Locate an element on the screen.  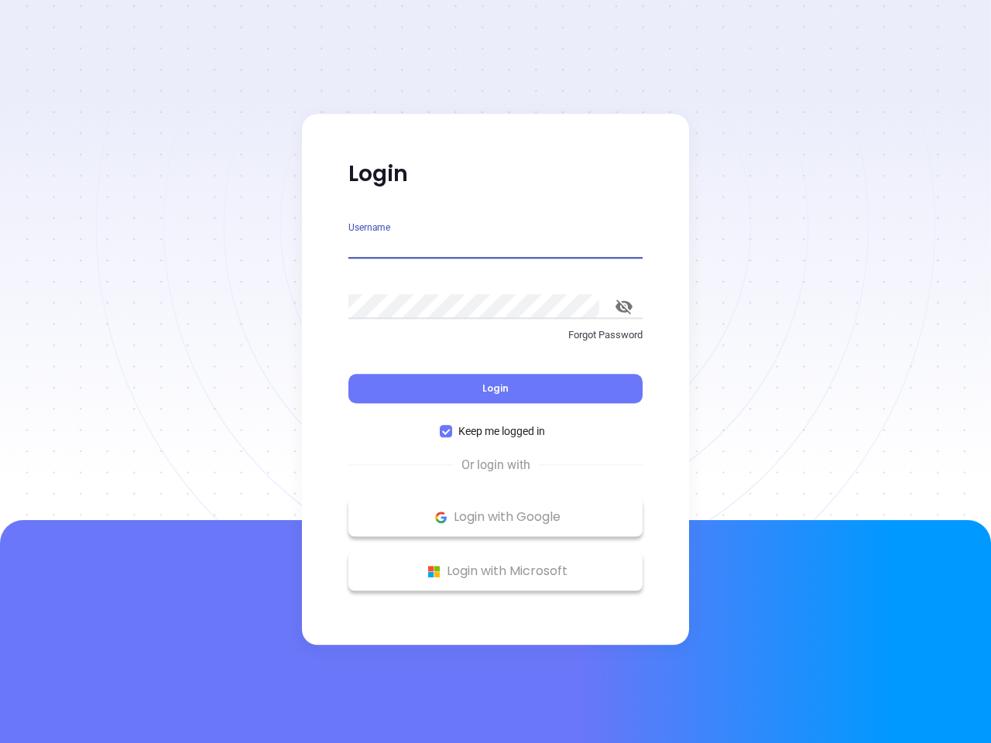
p: Forgot Password is located at coordinates (496, 335).